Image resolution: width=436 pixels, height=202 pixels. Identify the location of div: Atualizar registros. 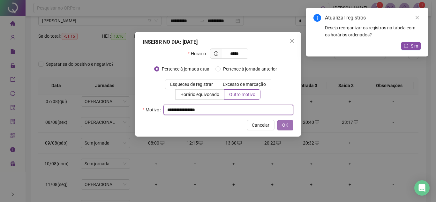
(373, 18).